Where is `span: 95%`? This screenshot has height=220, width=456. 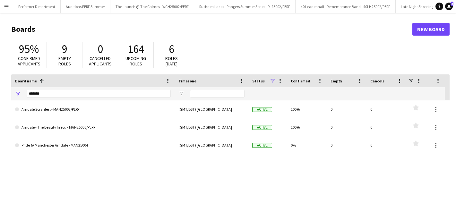 span: 95% is located at coordinates (29, 49).